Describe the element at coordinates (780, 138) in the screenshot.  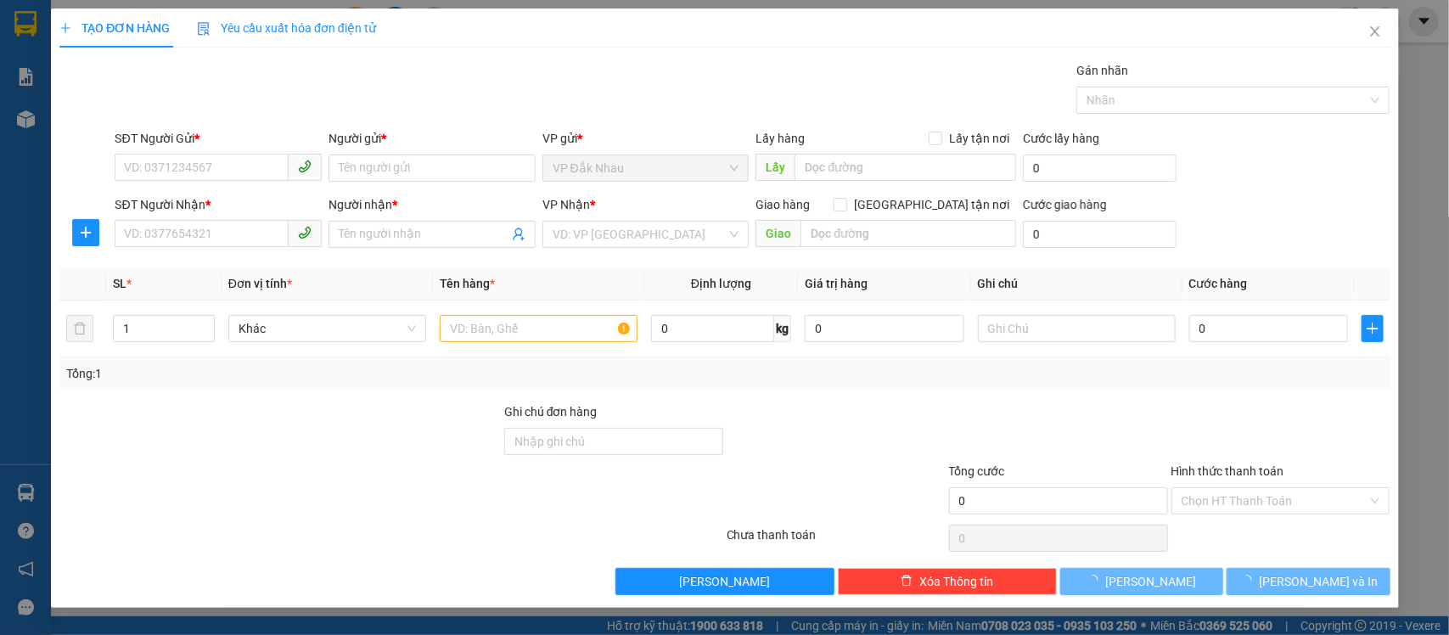
I see `span: Lấy hàng` at that location.